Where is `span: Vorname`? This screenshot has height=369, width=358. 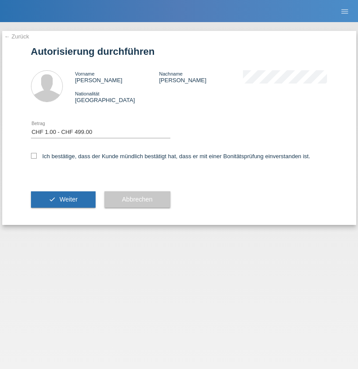 span: Vorname is located at coordinates (85, 74).